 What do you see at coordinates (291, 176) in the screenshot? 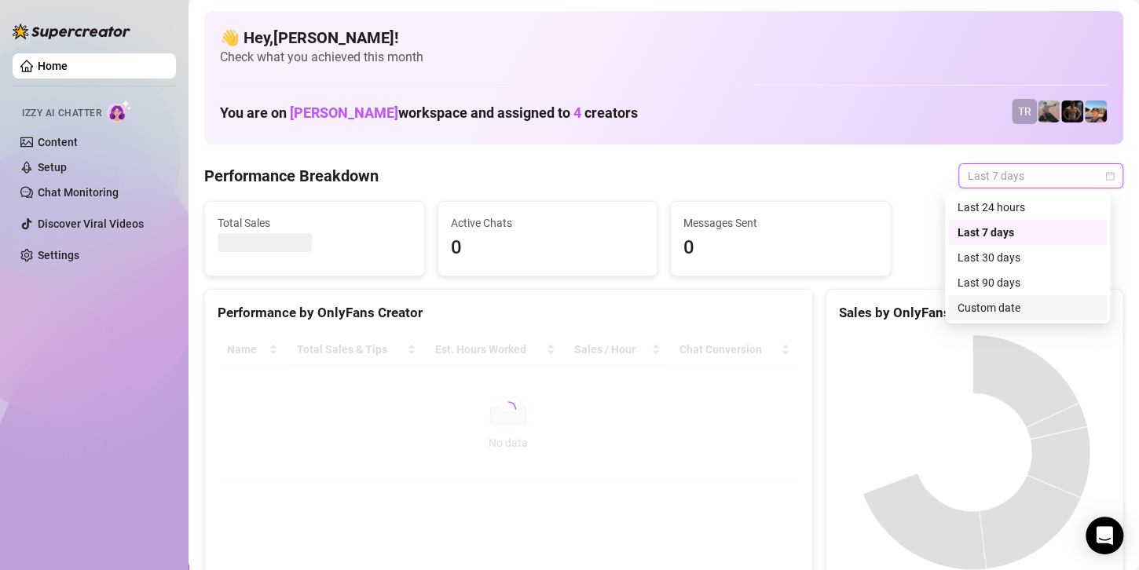
I see `h4: Performance Breakdown` at bounding box center [291, 176].